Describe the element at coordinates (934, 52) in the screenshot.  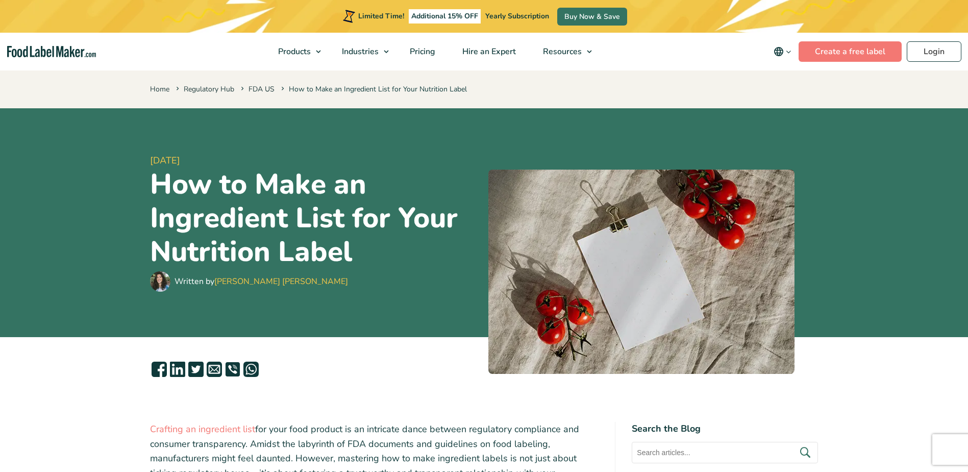
I see `a: Login` at that location.